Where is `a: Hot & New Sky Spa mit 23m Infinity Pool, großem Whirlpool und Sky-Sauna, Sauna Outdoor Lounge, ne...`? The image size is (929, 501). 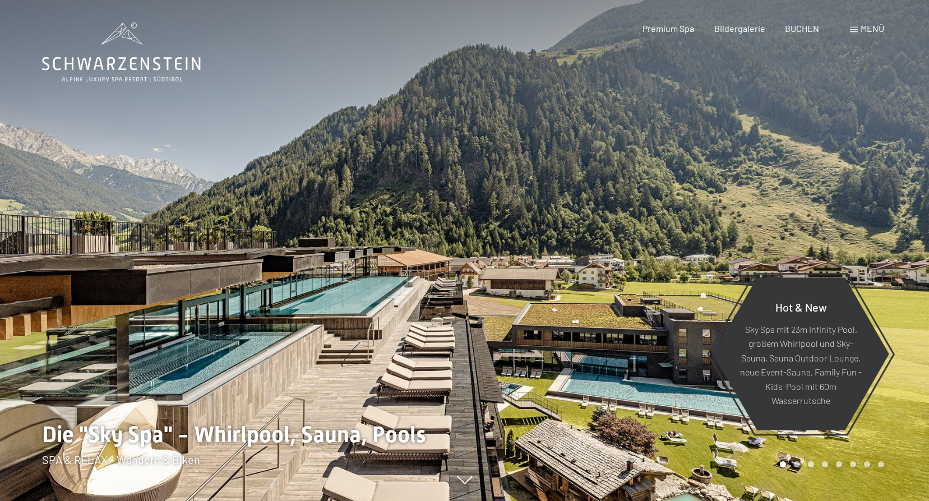
a: Hot & New Sky Spa mit 23m Infinity Pool, großem Whirlpool und Sky-Sauna, Sauna Outdoor Lounge, ne... is located at coordinates (801, 354).